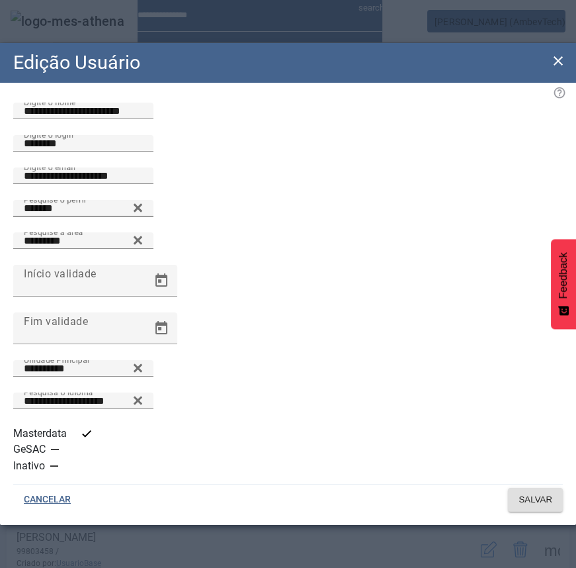 The image size is (576, 568). Describe the element at coordinates (54, 232) in the screenshot. I see `mat-label: Pesquise a área` at that location.